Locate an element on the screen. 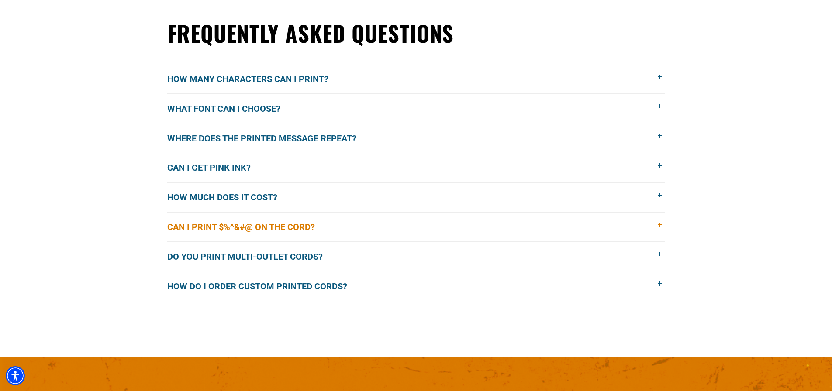  span: How many characters can I print? is located at coordinates (254, 79).